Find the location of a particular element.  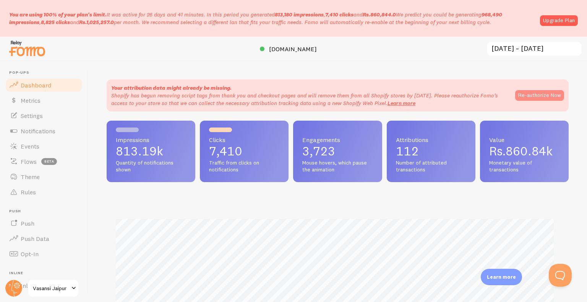

span: Metrics is located at coordinates (31, 100).